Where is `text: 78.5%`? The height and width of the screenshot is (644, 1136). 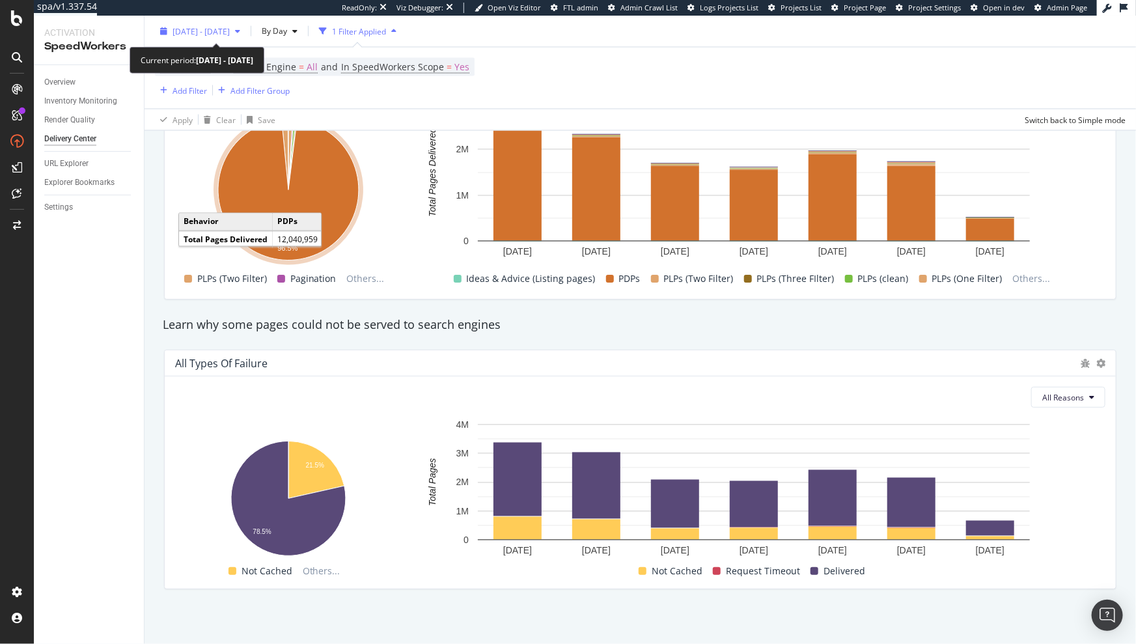 text: 78.5% is located at coordinates (262, 532).